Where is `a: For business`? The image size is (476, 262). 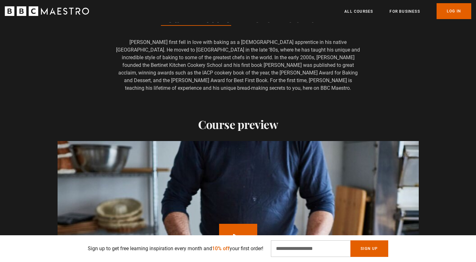
a: For business is located at coordinates (404, 11).